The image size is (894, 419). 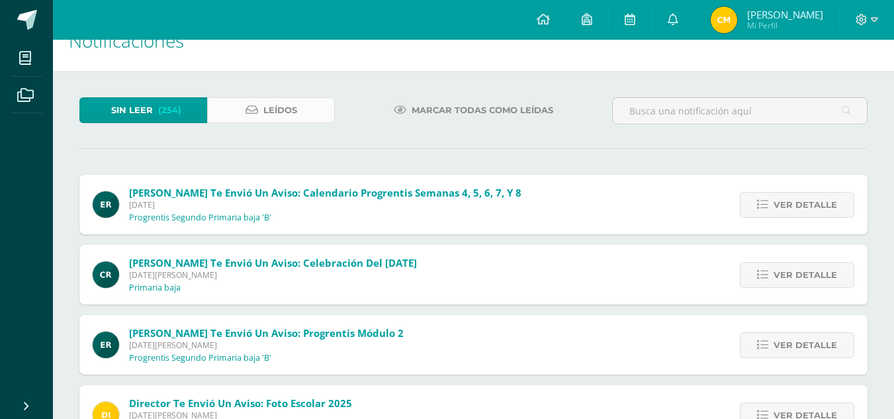 What do you see at coordinates (271, 110) in the screenshot?
I see `a: Leídos` at bounding box center [271, 110].